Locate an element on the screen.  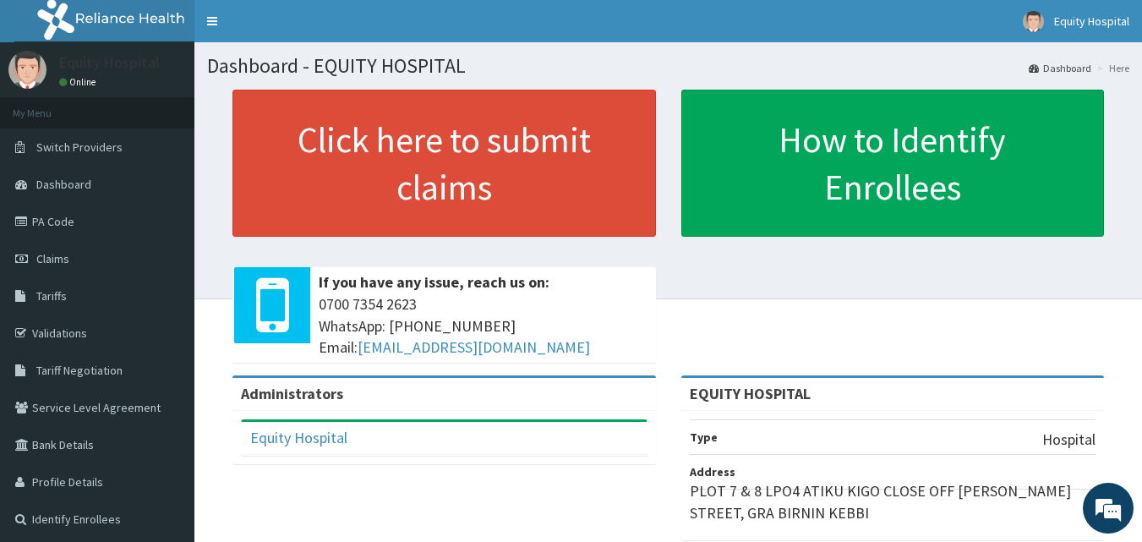
b: Type is located at coordinates (703, 437).